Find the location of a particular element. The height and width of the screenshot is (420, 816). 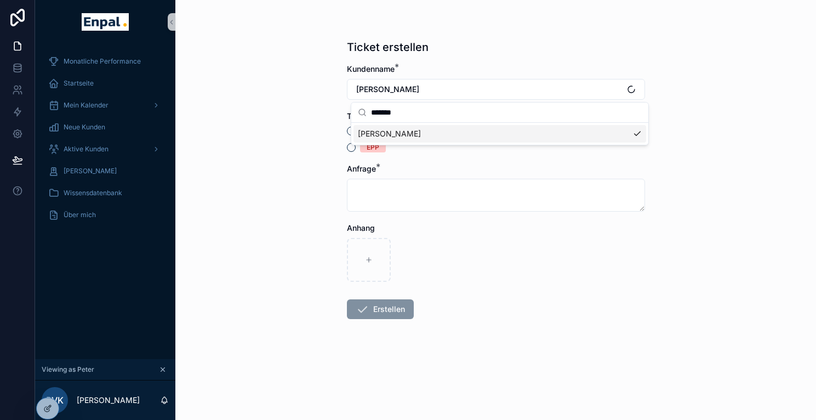

a: Mein Kalender is located at coordinates (105, 105).